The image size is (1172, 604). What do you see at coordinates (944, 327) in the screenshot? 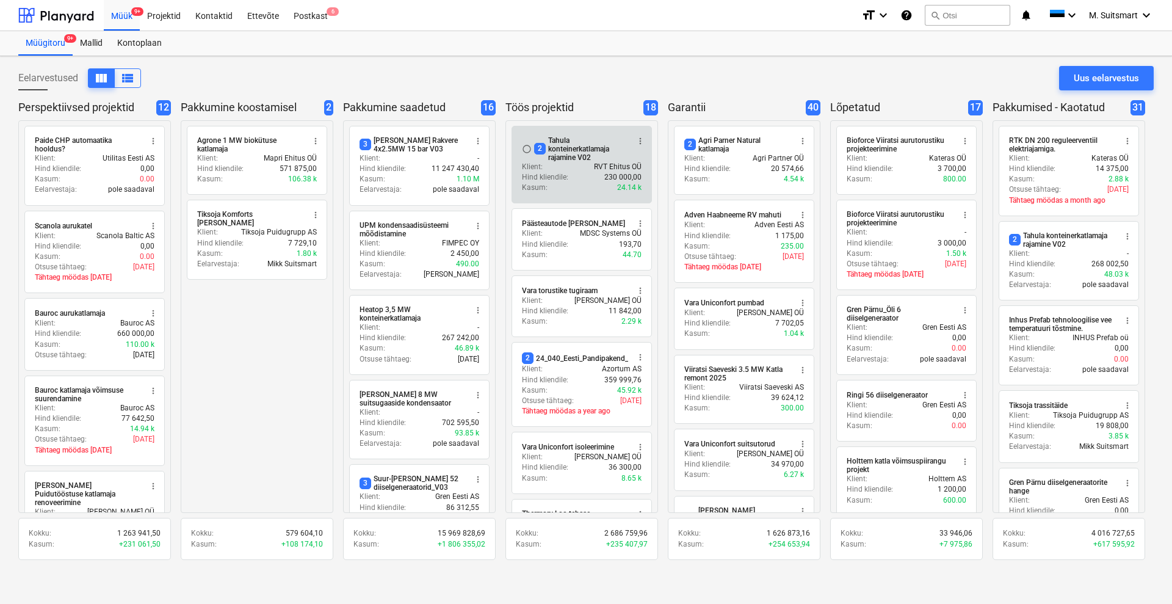
I see `p: Gren Eesti AS` at bounding box center [944, 327].